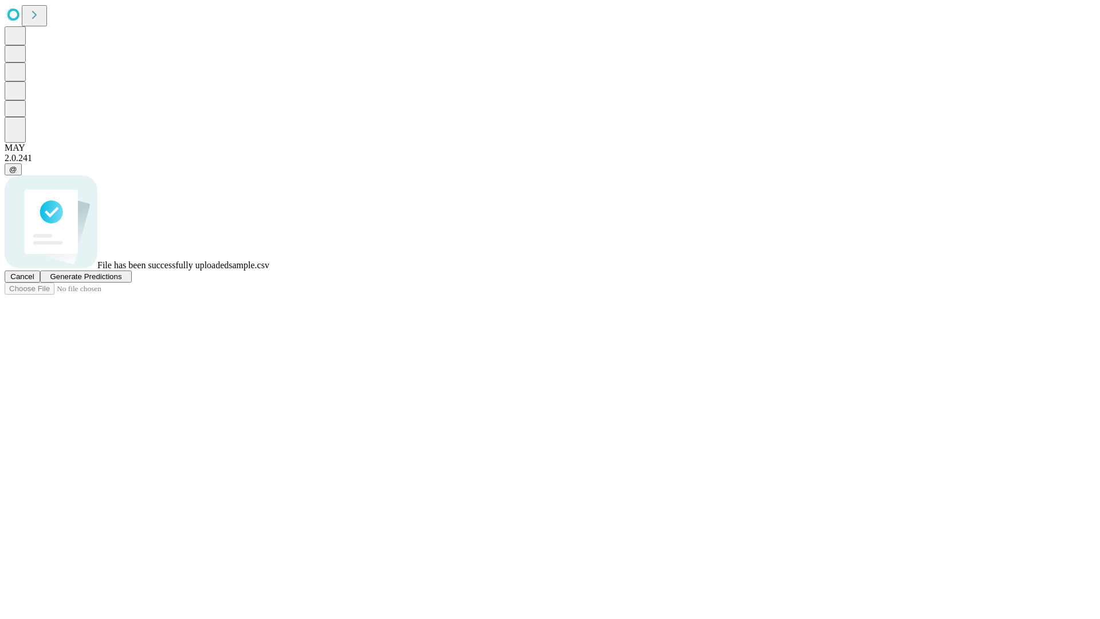 The width and height of the screenshot is (1100, 619). What do you see at coordinates (249, 265) in the screenshot?
I see `span: sample.csv` at bounding box center [249, 265].